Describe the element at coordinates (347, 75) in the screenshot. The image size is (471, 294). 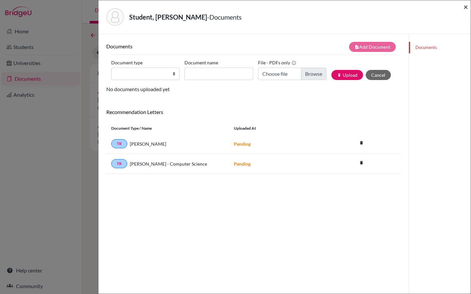
I see `button: publishUpload` at that location.